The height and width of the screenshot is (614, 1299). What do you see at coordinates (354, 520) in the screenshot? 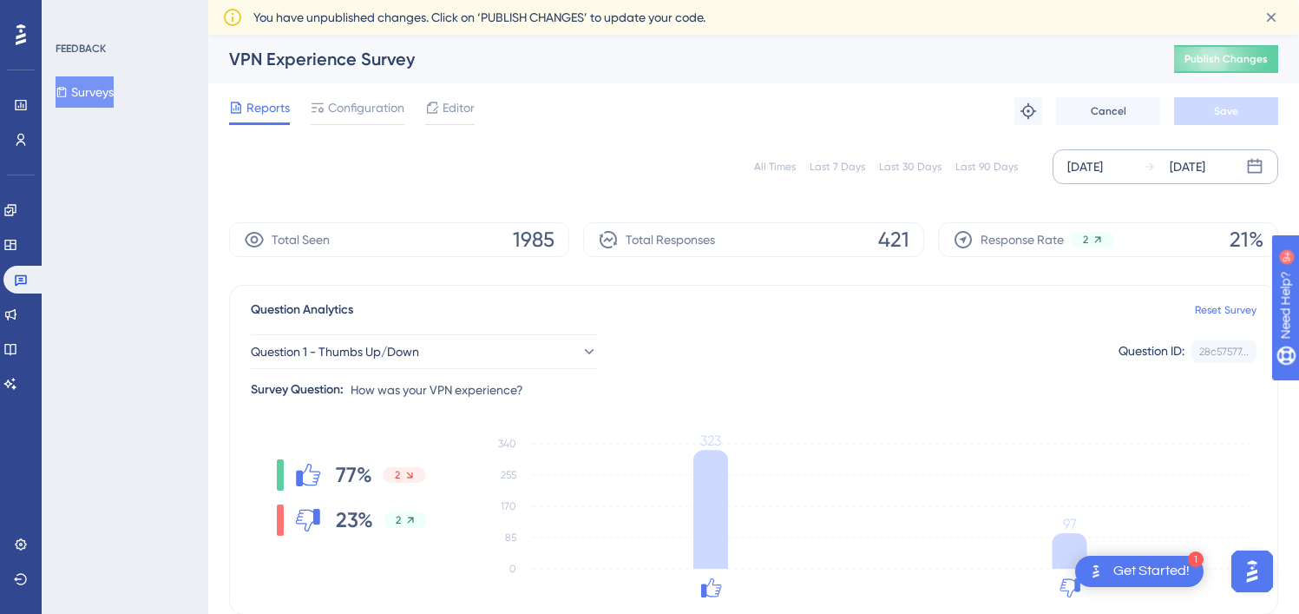
I see `span: 23%` at bounding box center [354, 520].